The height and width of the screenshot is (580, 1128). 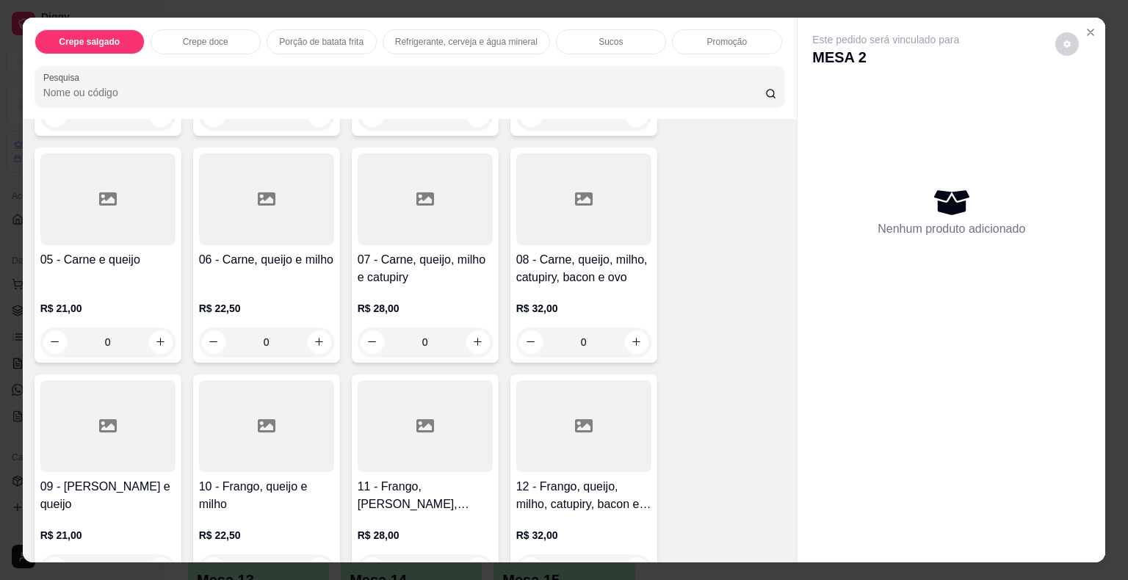 What do you see at coordinates (206, 42) in the screenshot?
I see `p: Crepe doce` at bounding box center [206, 42].